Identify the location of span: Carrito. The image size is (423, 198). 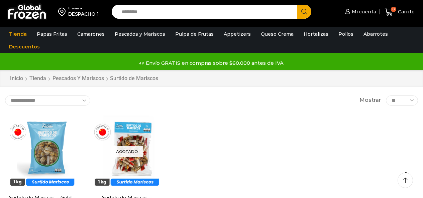
(405, 12).